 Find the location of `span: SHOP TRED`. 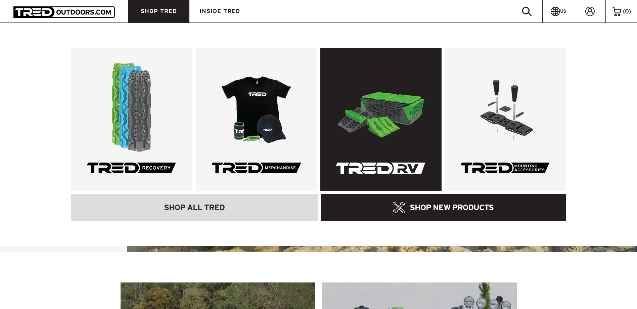

span: SHOP TRED is located at coordinates (159, 11).